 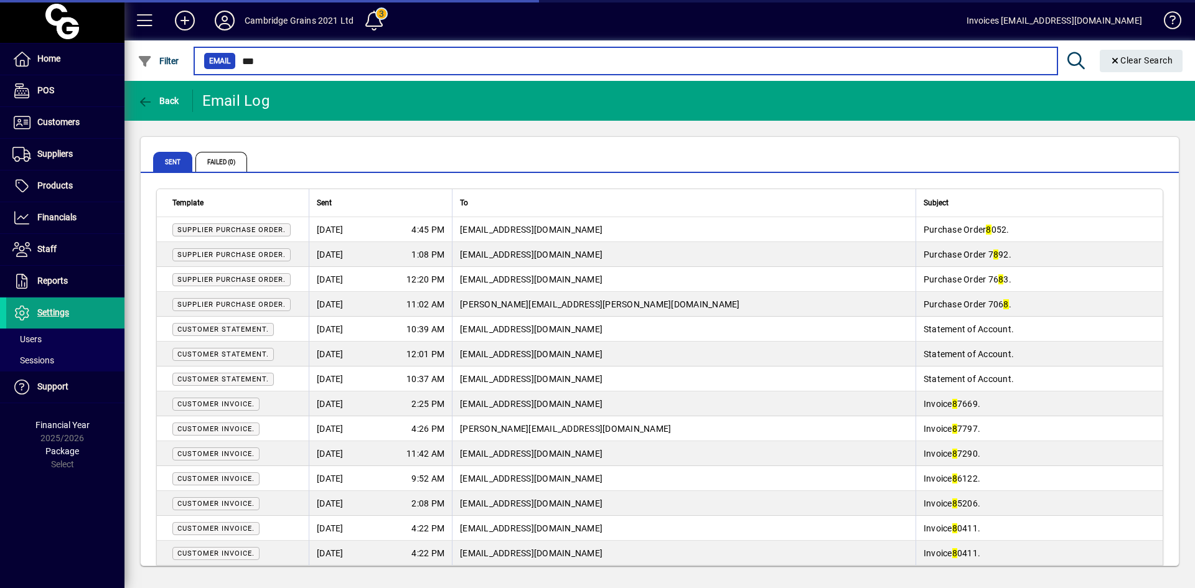 I want to click on button: Filter, so click(x=158, y=61).